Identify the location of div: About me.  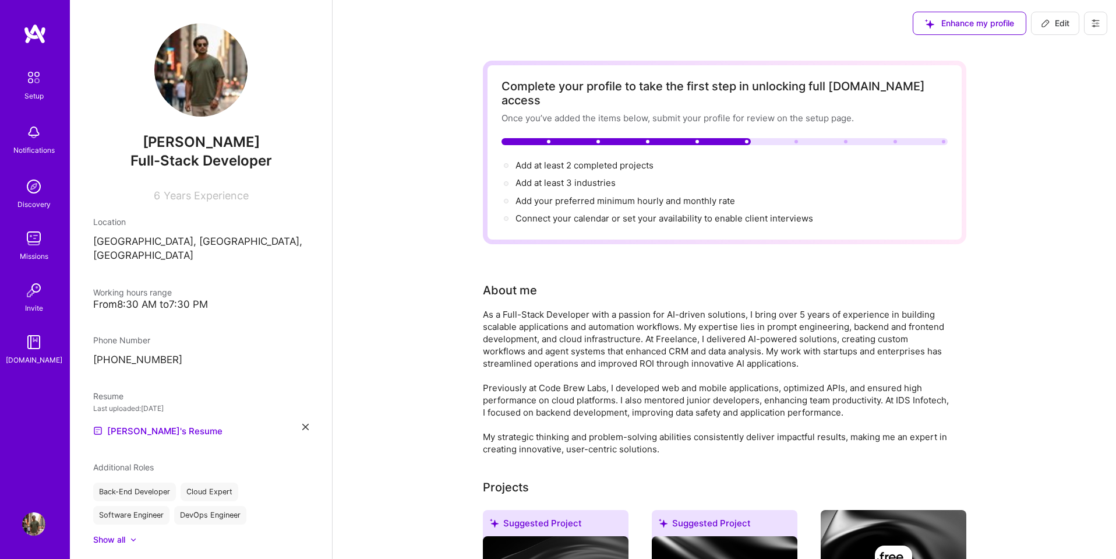
(510, 290).